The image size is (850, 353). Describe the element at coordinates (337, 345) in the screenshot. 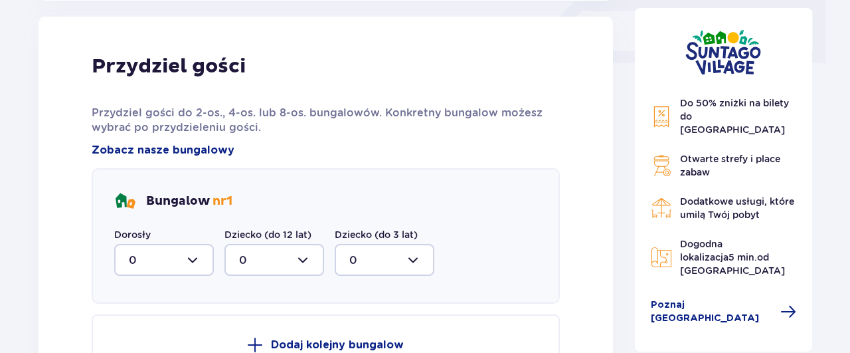

I see `p: Dodaj kolejny bungalow` at that location.